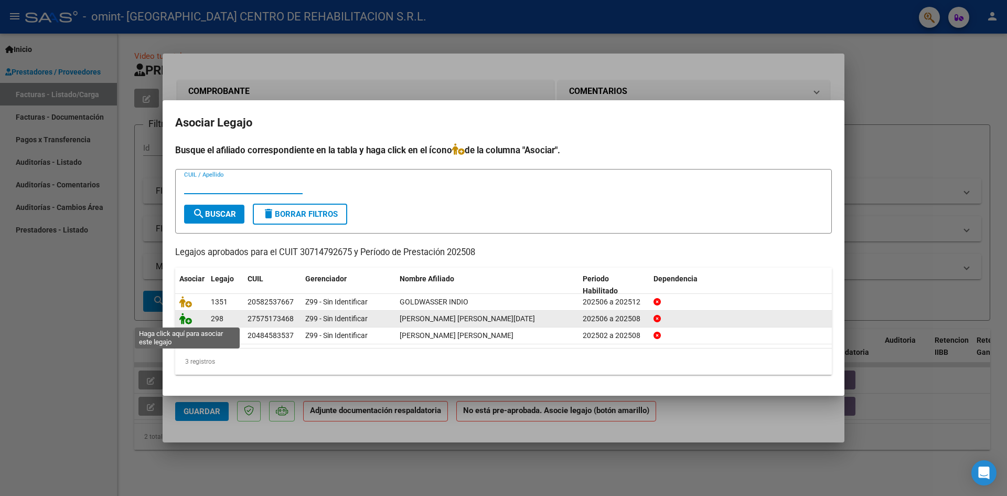 This screenshot has height=496, width=1007. I want to click on span: Borrar Filtros, so click(300, 214).